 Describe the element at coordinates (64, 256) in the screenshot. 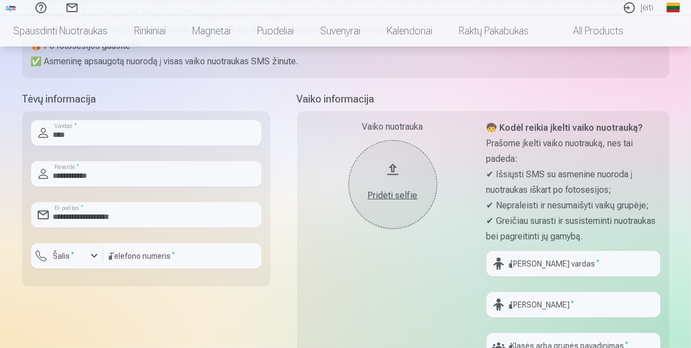

I see `label: Šalis` at that location.